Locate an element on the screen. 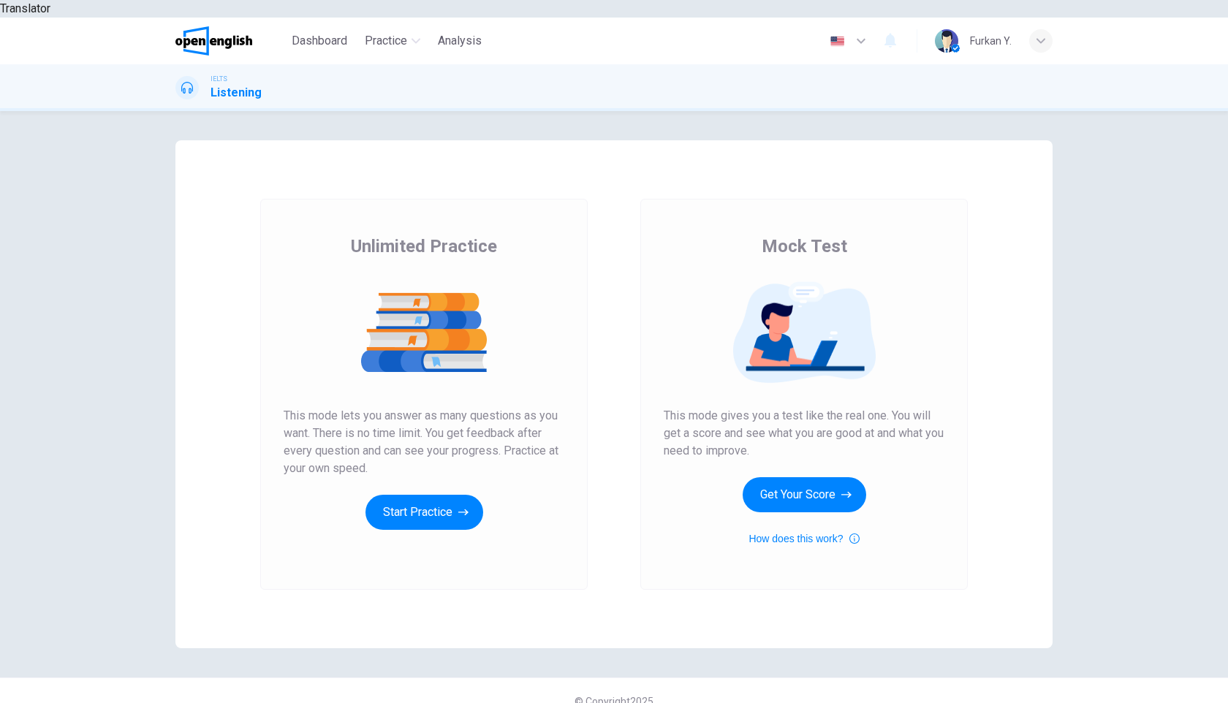  a: Analysis is located at coordinates (460, 41).